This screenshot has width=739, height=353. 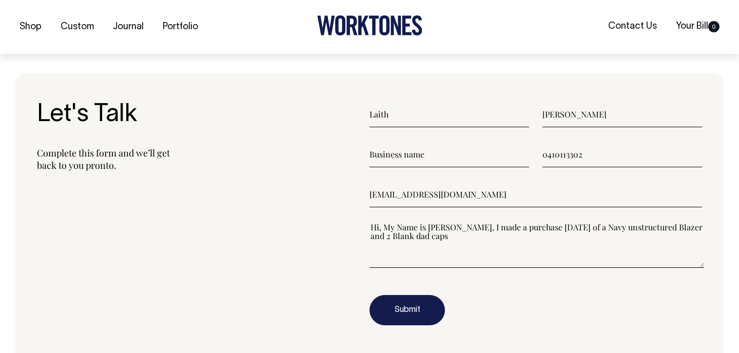 I want to click on input: Business name, so click(x=449, y=154).